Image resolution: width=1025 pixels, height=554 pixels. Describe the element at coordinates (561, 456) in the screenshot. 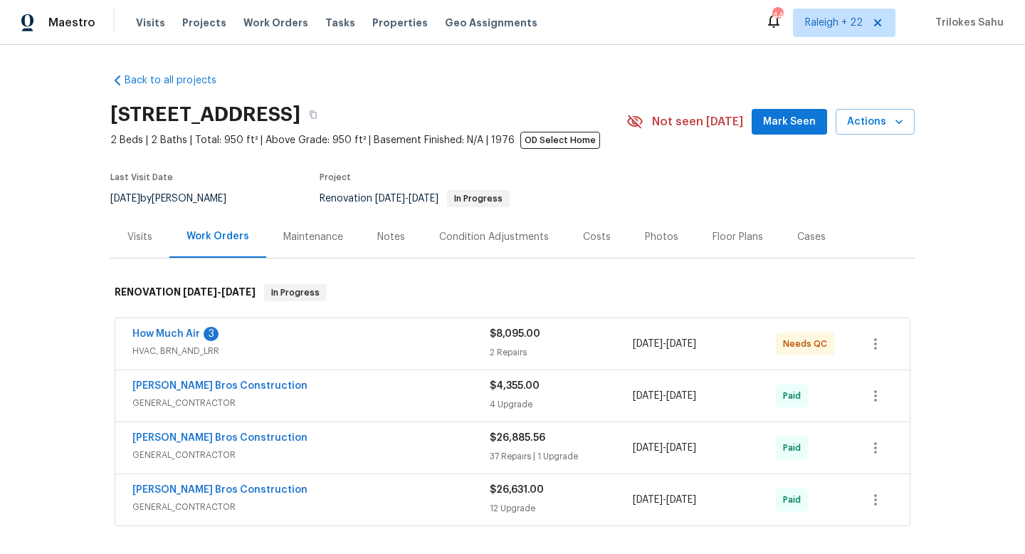

I see `div: 37 Repairs | 1 Upgrade` at that location.